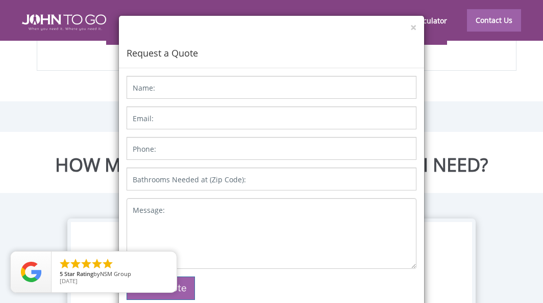  Describe the element at coordinates (189, 180) in the screenshot. I see `label: Bathrooms Needed at (Zip Code):` at that location.